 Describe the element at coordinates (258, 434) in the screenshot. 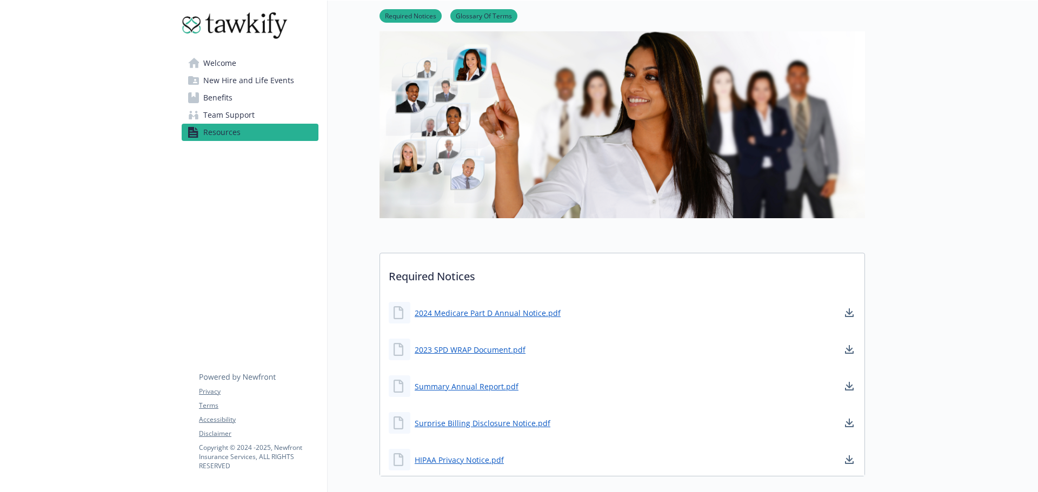

I see `a: Disclaimer` at that location.